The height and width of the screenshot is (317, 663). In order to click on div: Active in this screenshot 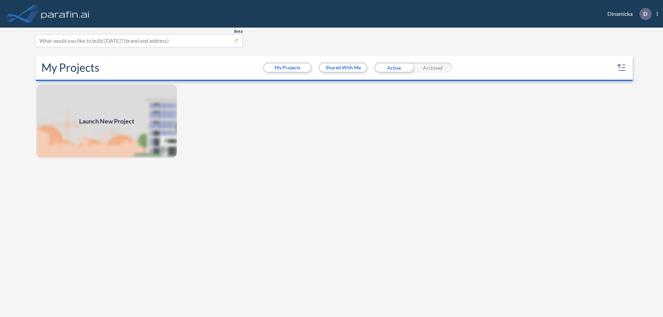, I will do `click(394, 68)`.